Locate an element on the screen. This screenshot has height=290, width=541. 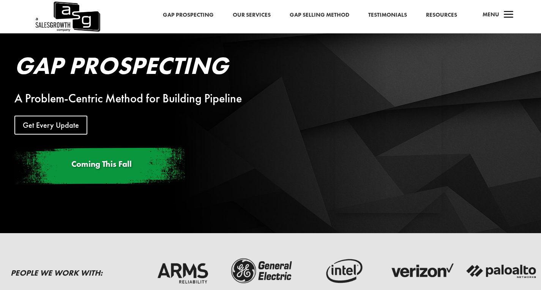
h2: Gap Prospecting is located at coordinates (147, 68).